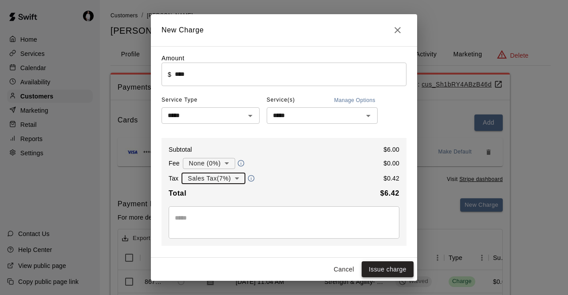 The width and height of the screenshot is (568, 295). What do you see at coordinates (210, 100) in the screenshot?
I see `span: Service Type` at bounding box center [210, 100].